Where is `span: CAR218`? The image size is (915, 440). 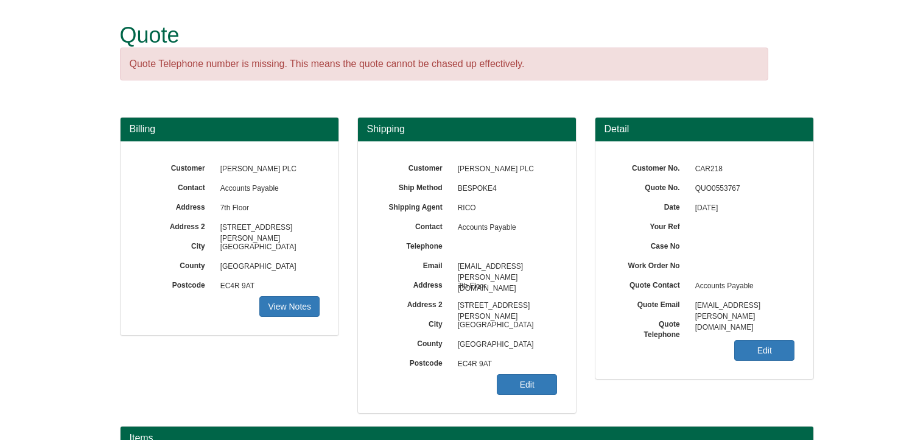
span: CAR218 is located at coordinates (742, 169).